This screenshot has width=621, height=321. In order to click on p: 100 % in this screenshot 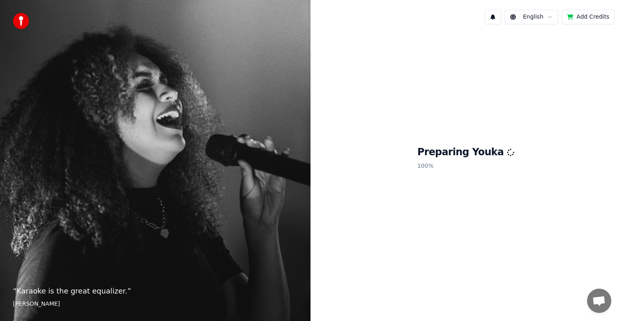, I will do `click(466, 166)`.